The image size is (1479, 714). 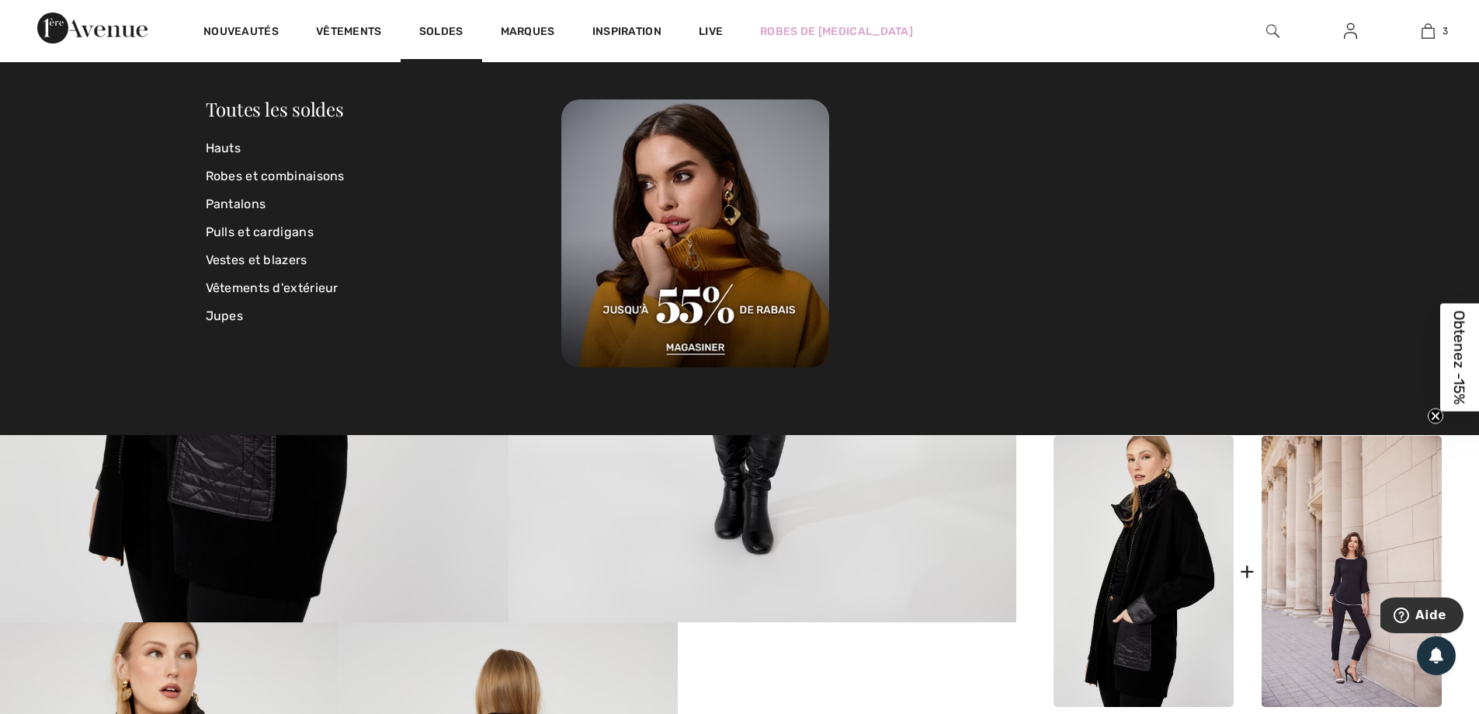 I want to click on a: 3, so click(x=1428, y=31).